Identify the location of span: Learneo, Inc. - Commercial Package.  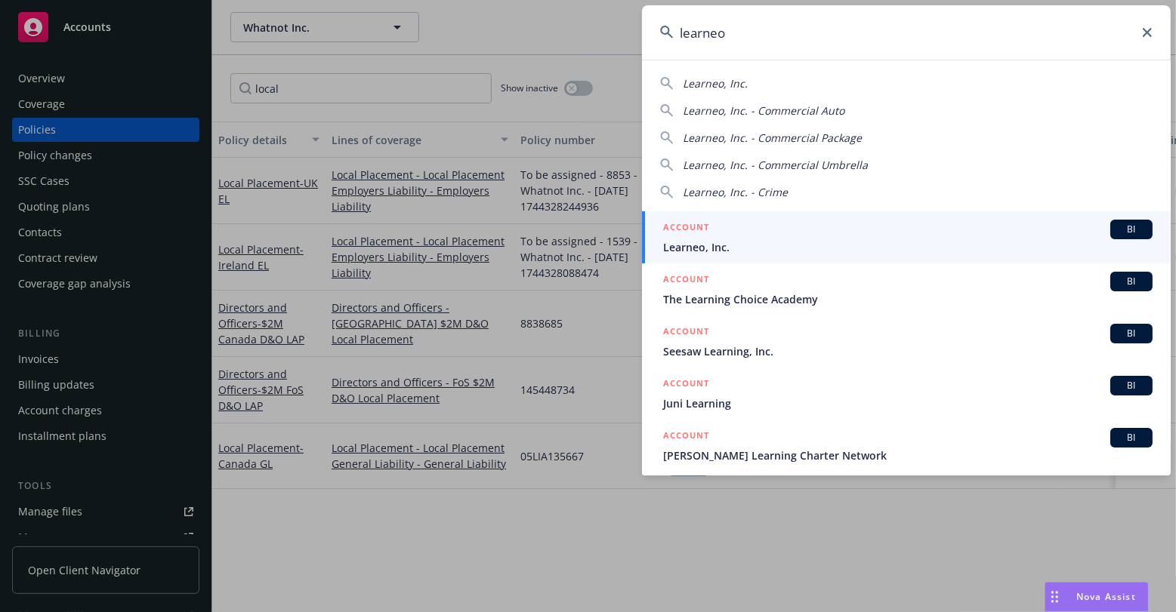
(772, 137).